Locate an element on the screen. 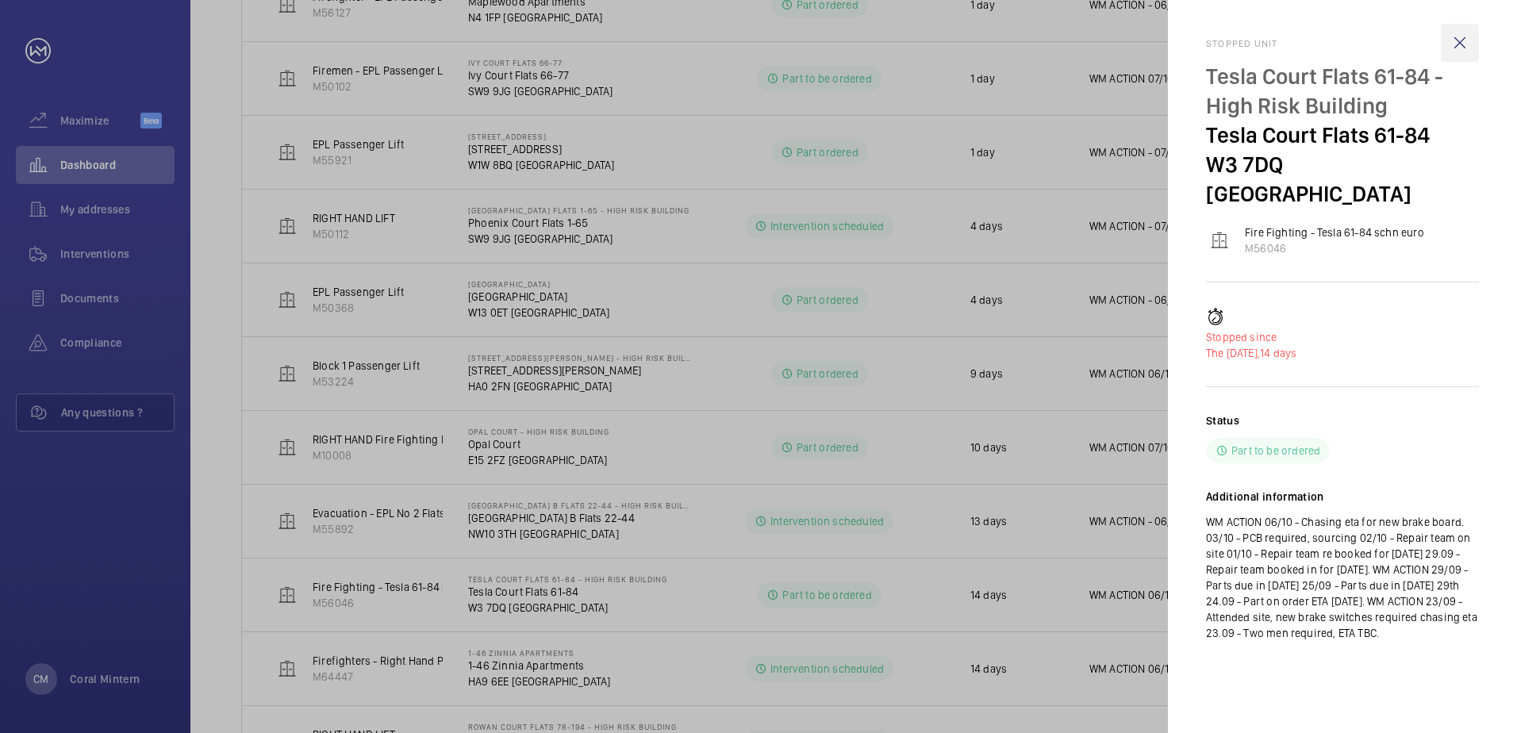 Image resolution: width=1517 pixels, height=733 pixels. img: elevator.svg is located at coordinates (1220, 240).